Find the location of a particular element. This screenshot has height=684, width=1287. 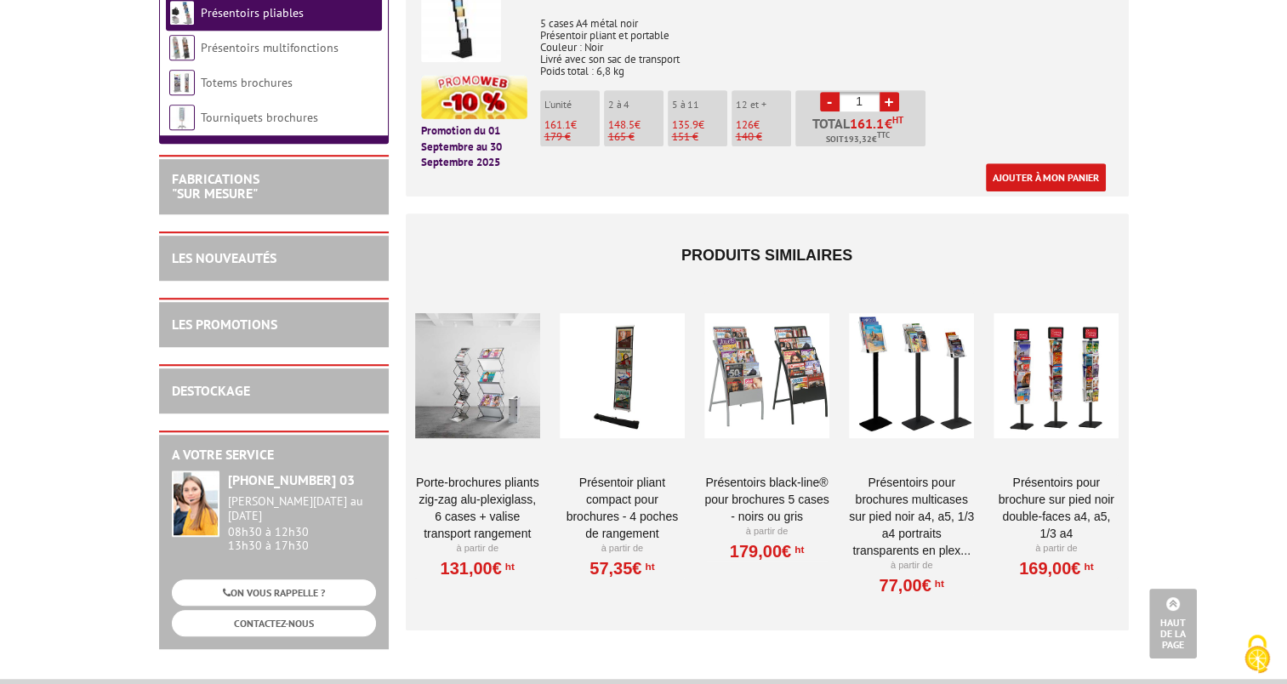

a: 57,35€HT is located at coordinates (622, 568).